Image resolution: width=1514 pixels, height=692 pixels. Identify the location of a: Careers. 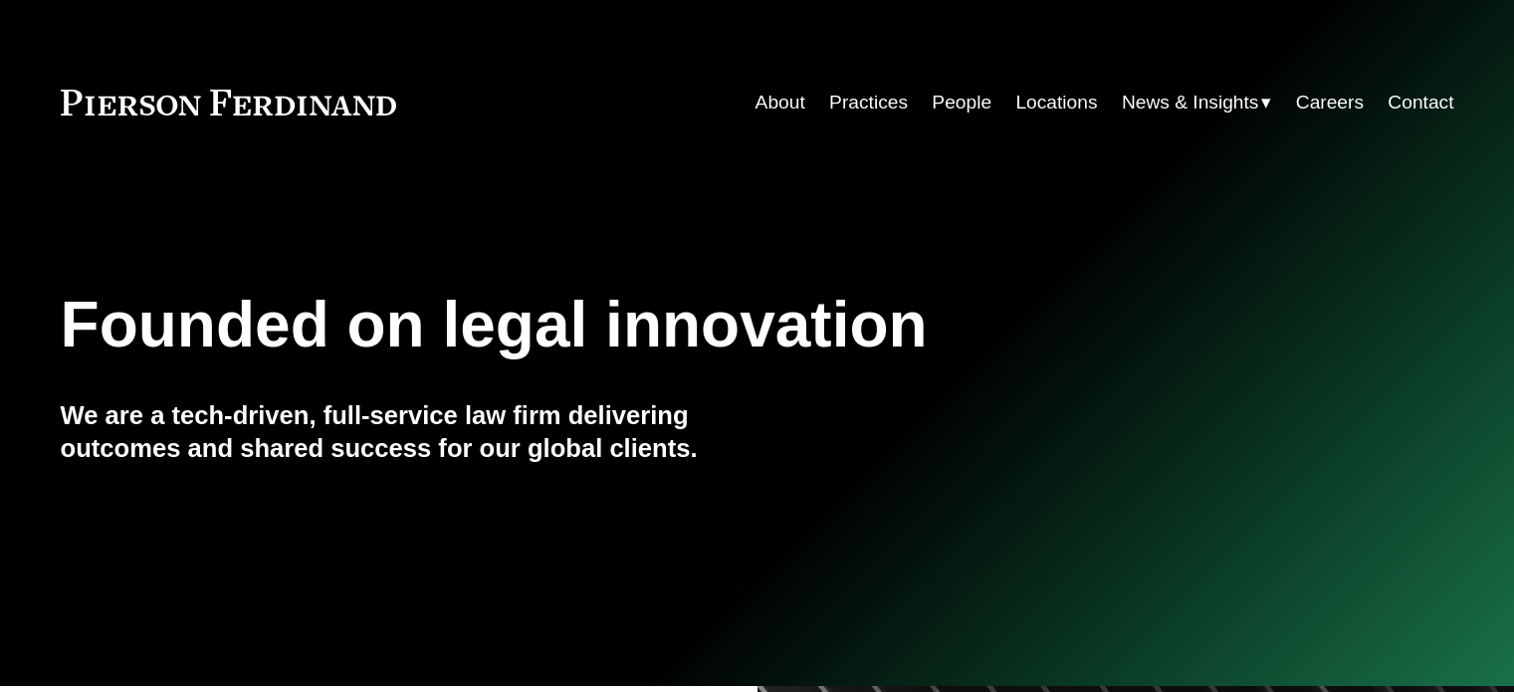
(1330, 103).